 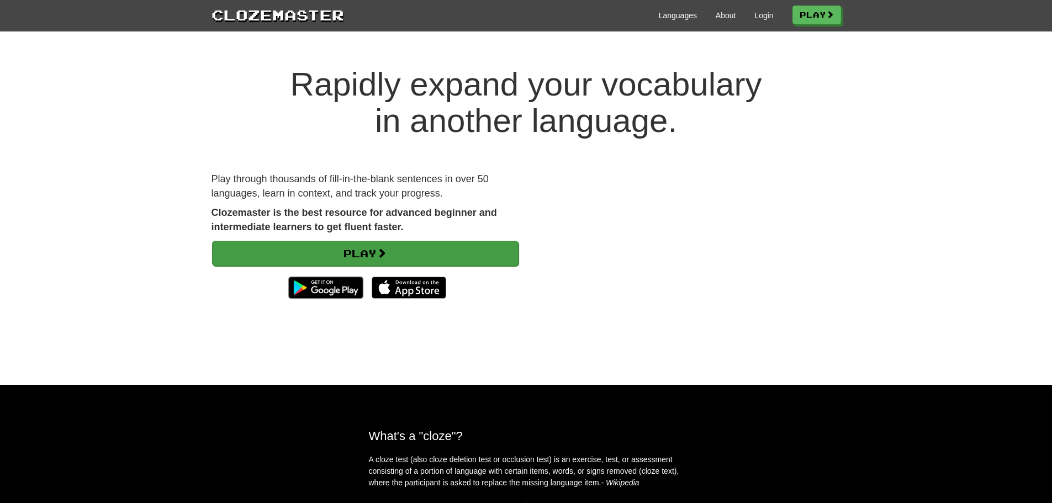 What do you see at coordinates (278, 14) in the screenshot?
I see `a: Clozemaster` at bounding box center [278, 14].